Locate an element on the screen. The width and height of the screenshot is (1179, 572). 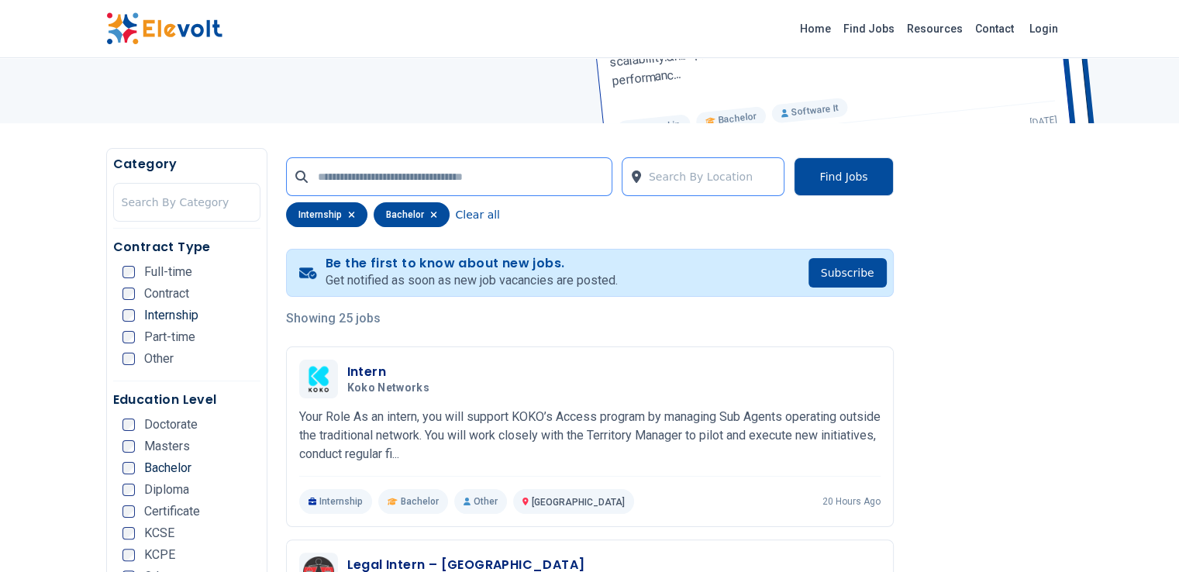
input: Certificate is located at coordinates (129, 511).